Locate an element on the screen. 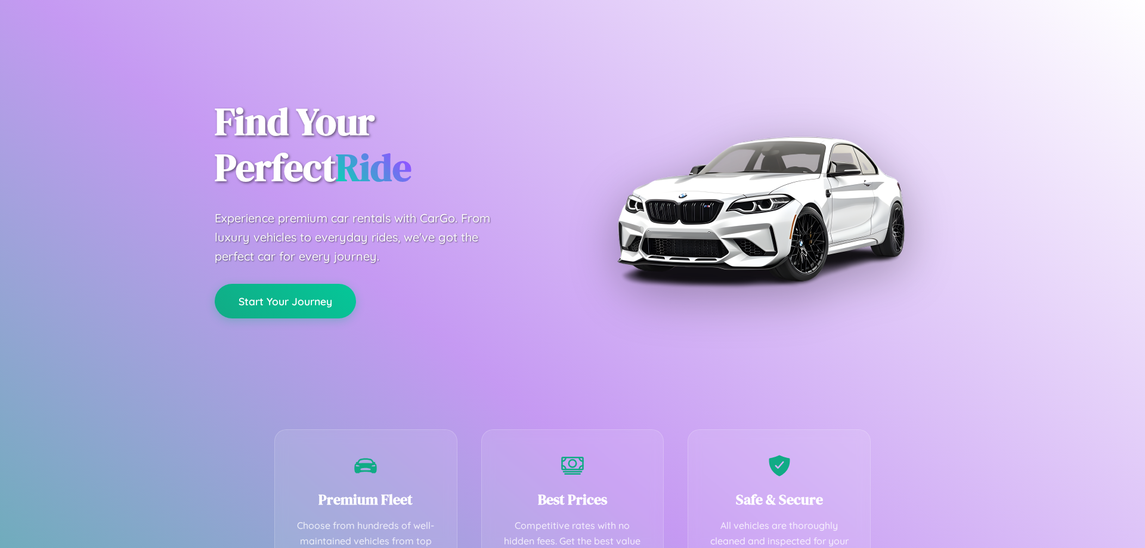  h1: Find Your Perfect is located at coordinates (385, 145).